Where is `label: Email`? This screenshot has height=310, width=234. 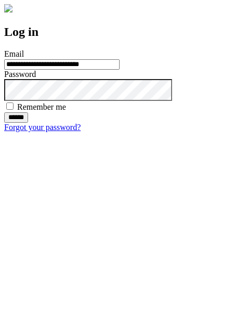 label: Email is located at coordinates (14, 54).